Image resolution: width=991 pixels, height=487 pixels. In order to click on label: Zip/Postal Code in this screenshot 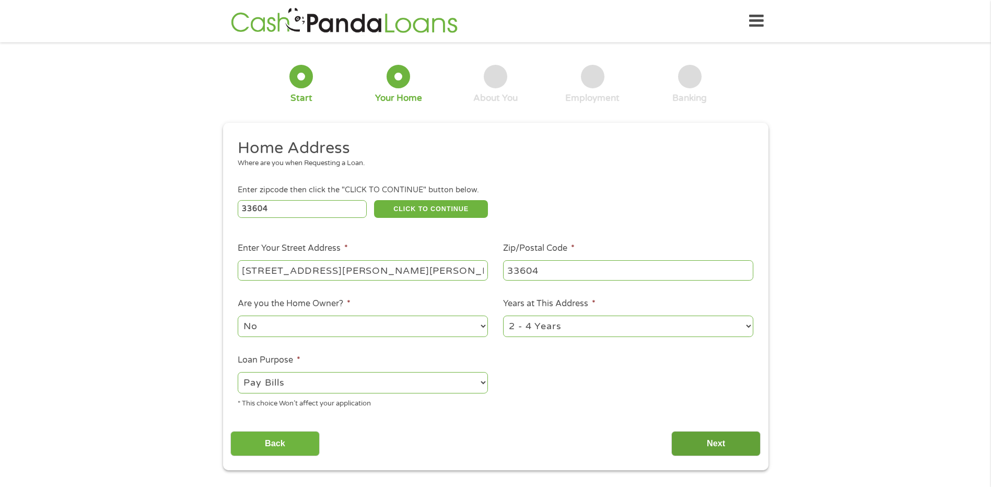, I will do `click(539, 248)`.